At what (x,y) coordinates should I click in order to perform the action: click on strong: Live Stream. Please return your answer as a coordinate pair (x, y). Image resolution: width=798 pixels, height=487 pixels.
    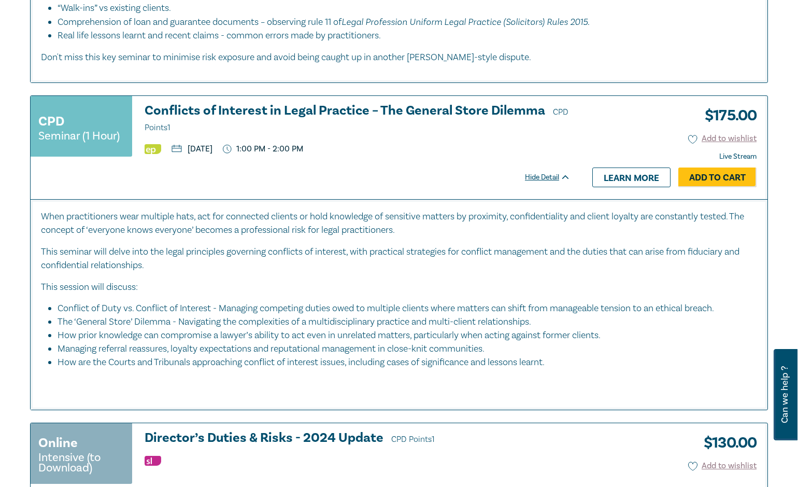
    Looking at the image, I should click on (738, 157).